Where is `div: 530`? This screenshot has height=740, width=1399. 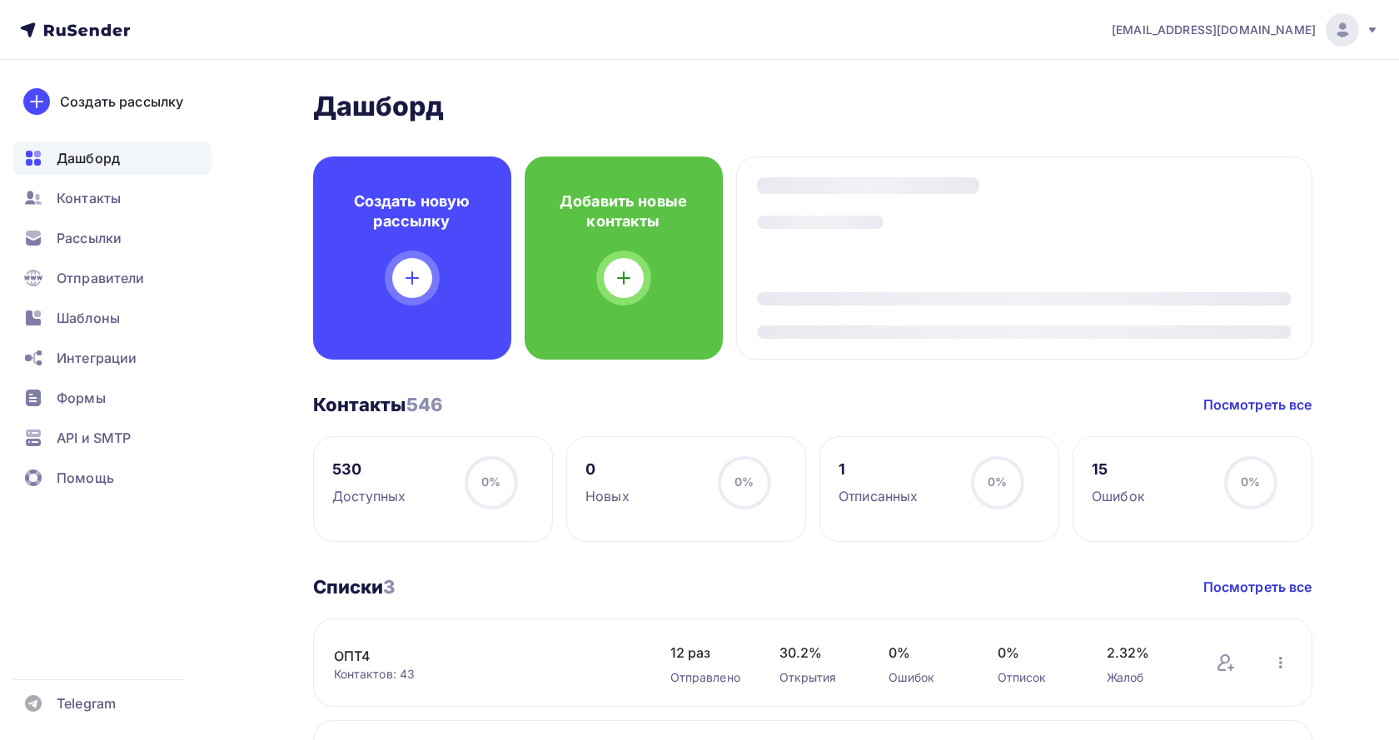
div: 530 is located at coordinates (369, 470).